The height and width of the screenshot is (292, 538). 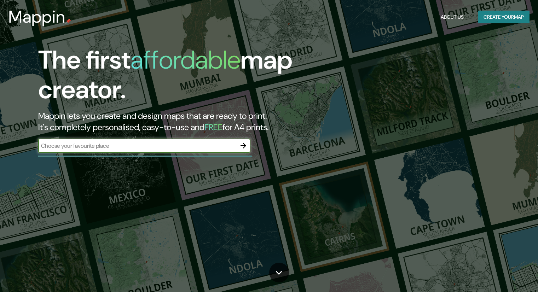 I want to click on h1: The first map creator., so click(x=173, y=78).